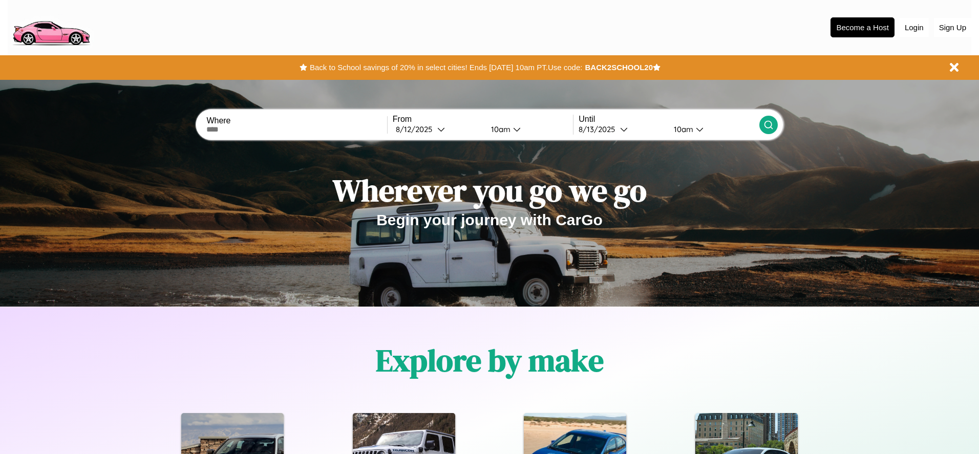  What do you see at coordinates (438, 129) in the screenshot?
I see `button: 8/12/2025` at bounding box center [438, 129].